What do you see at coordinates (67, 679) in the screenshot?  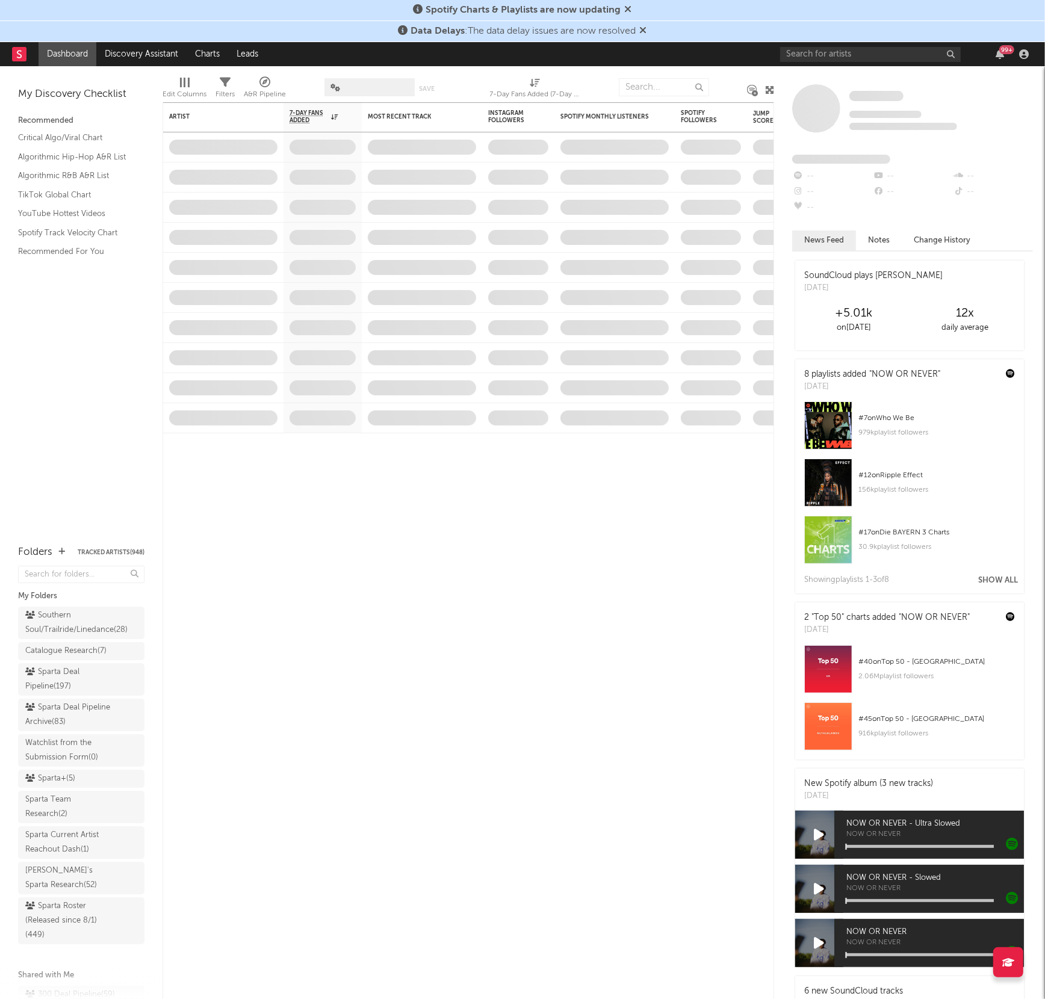 I see `div: Sparta Deal Pipeline ( 197 )` at bounding box center [67, 679].